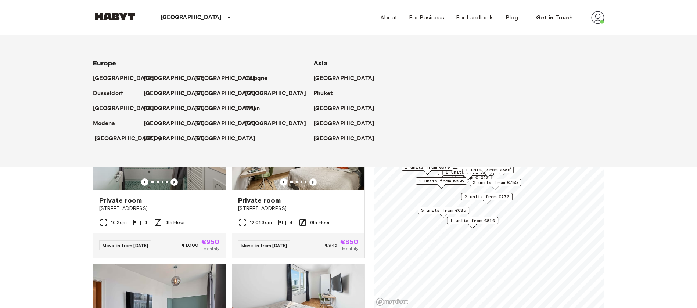 This screenshot has width=697, height=308. I want to click on img: Habyt, so click(115, 17).